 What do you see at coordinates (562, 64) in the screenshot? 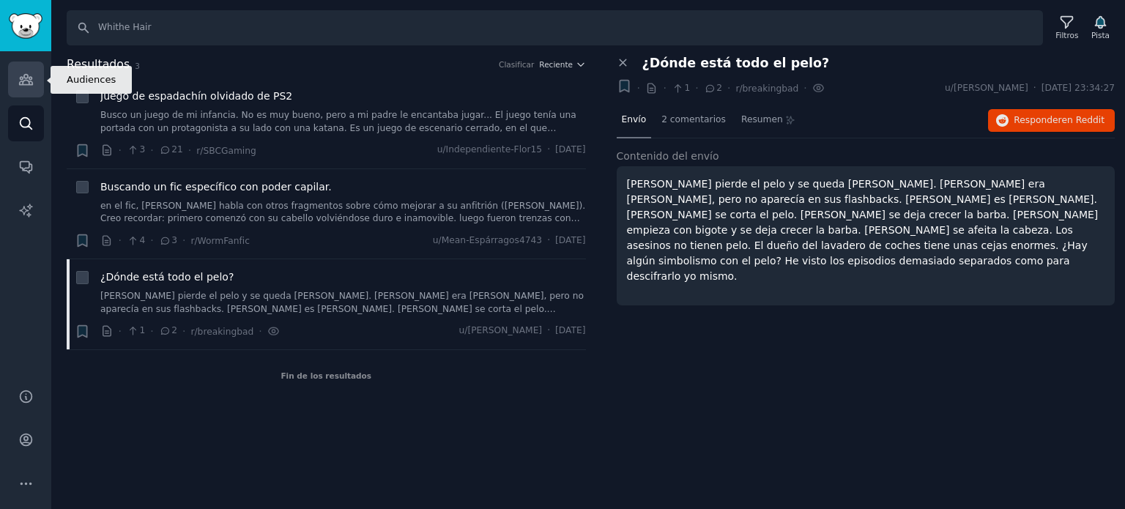
I see `button: Reciente` at bounding box center [562, 64].